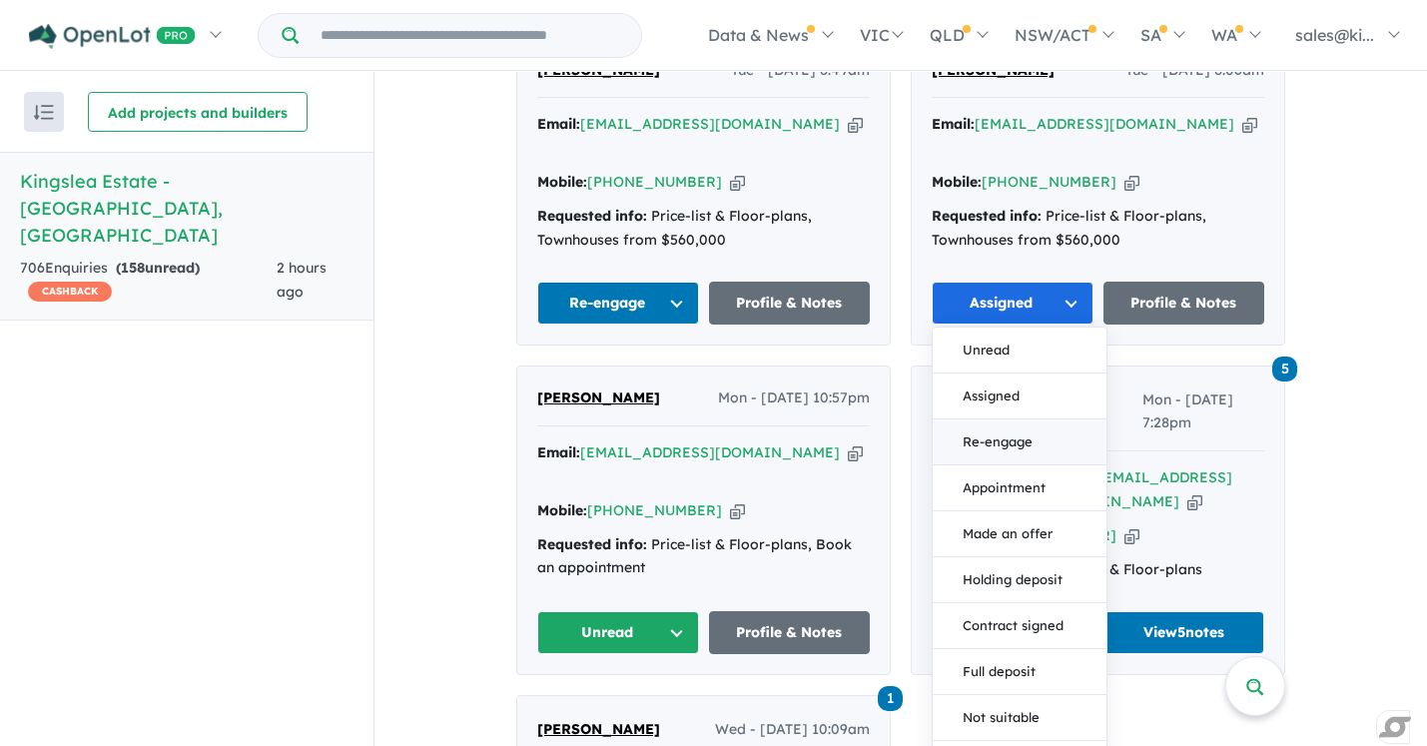 The height and width of the screenshot is (746, 1427). Describe the element at coordinates (302, 280) in the screenshot. I see `span: 2 hours ago` at that location.